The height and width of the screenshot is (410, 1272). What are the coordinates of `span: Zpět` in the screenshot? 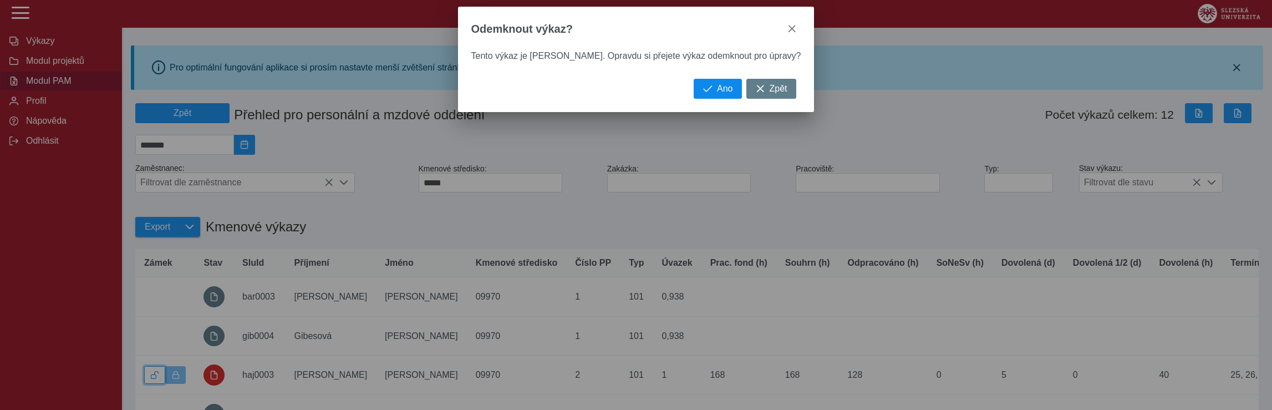 It's located at (778, 89).